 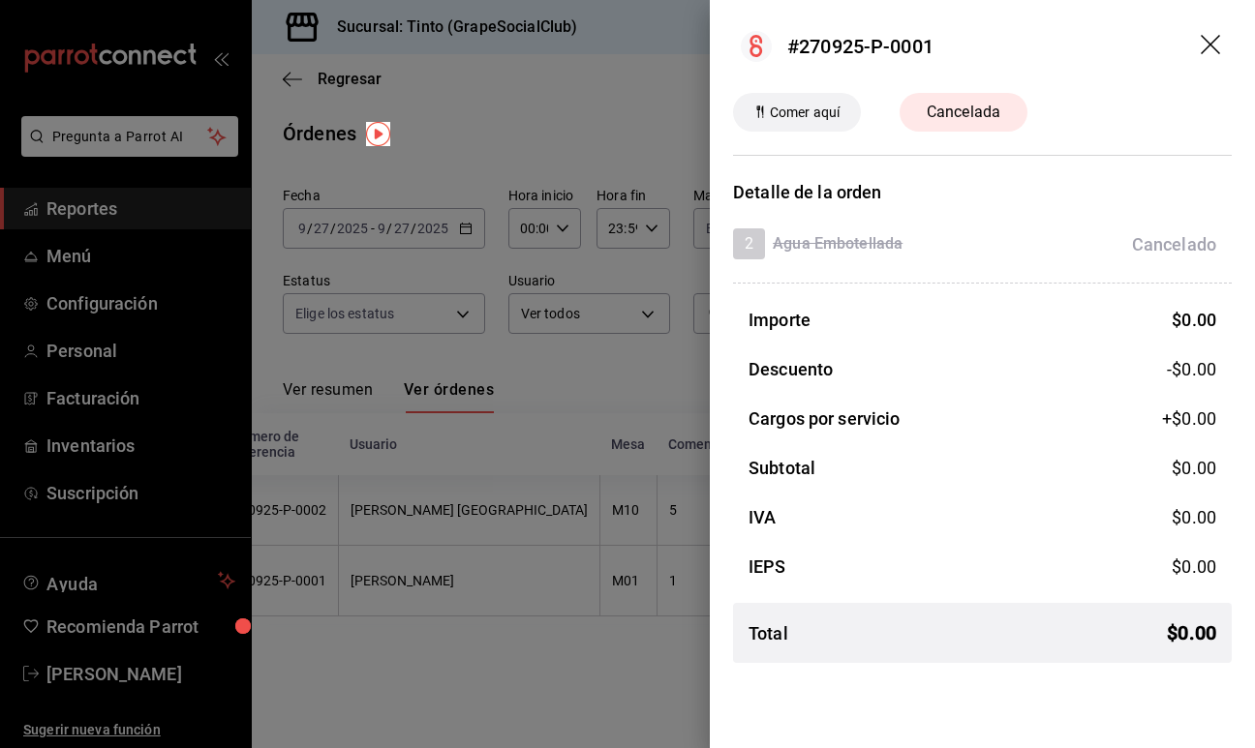 What do you see at coordinates (767, 566) in the screenshot?
I see `h3: IEPS` at bounding box center [767, 566].